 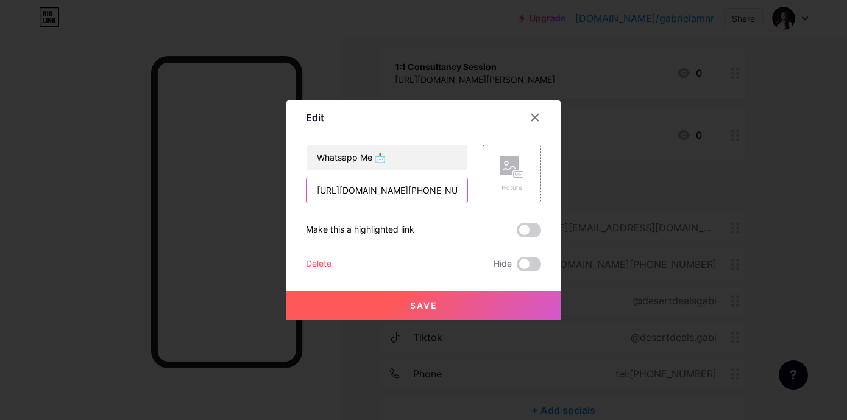 What do you see at coordinates (387, 158) in the screenshot?
I see `input: Title` at bounding box center [387, 158].